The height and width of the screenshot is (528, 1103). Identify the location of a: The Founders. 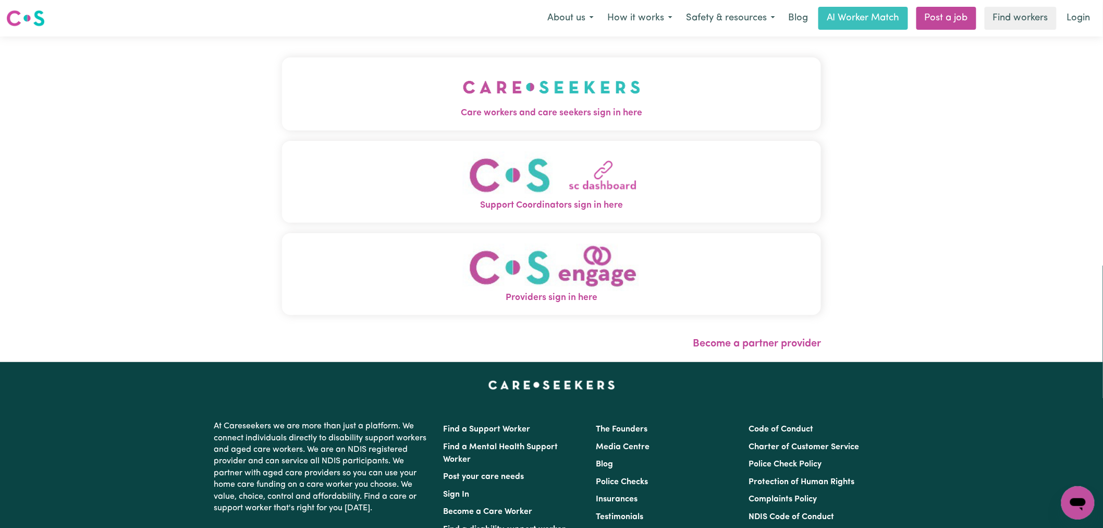
(622, 429).